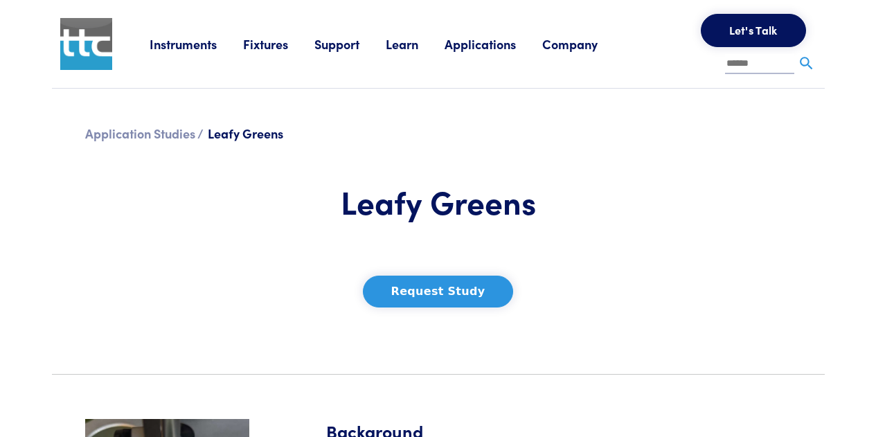 This screenshot has width=876, height=437. Describe the element at coordinates (86, 44) in the screenshot. I see `img: ttc_logo_1x1_v1.0.png` at that location.